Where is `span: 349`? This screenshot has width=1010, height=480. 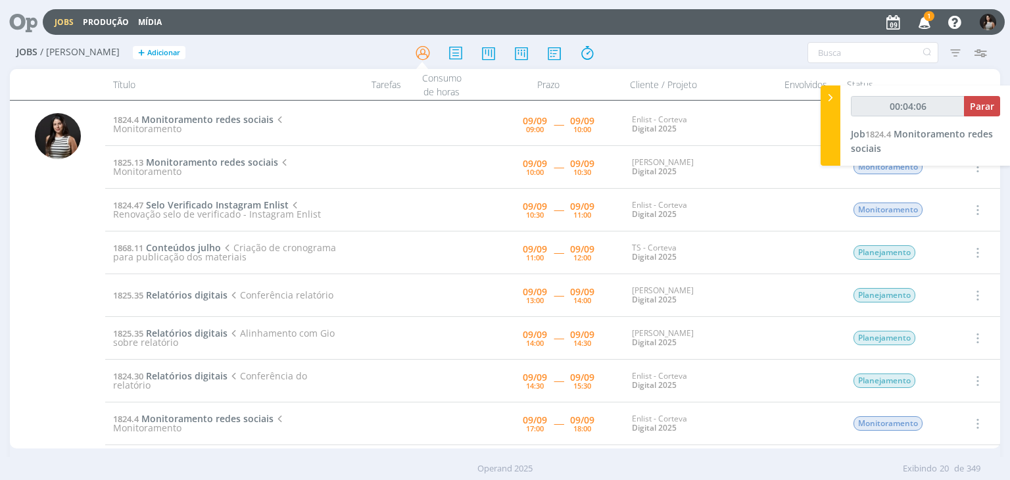
span: 349 is located at coordinates (973, 469).